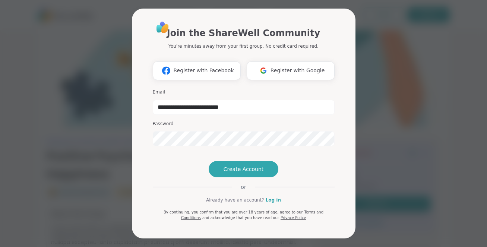 The image size is (487, 247). What do you see at coordinates (243, 124) in the screenshot?
I see `h3: Password` at bounding box center [243, 124].